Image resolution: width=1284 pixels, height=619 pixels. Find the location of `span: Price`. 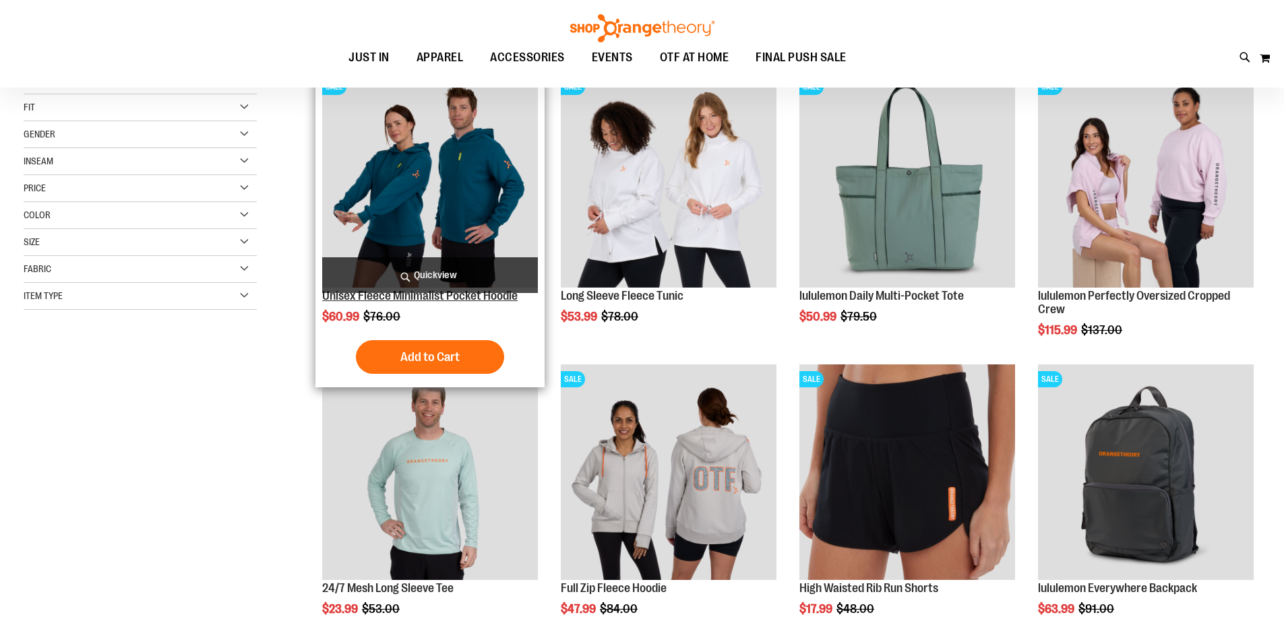

span: Price is located at coordinates (34, 188).